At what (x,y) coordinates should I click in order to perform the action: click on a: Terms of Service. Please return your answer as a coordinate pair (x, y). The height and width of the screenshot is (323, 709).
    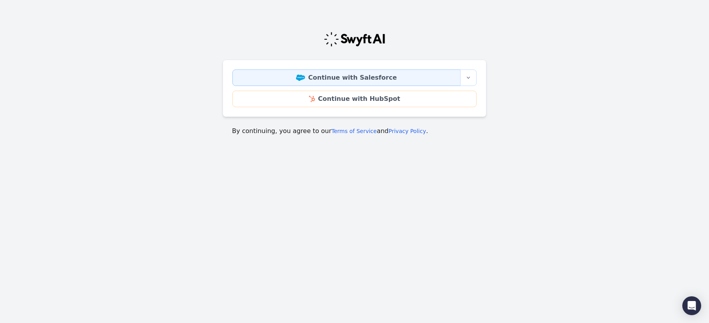
    Looking at the image, I should click on (354, 131).